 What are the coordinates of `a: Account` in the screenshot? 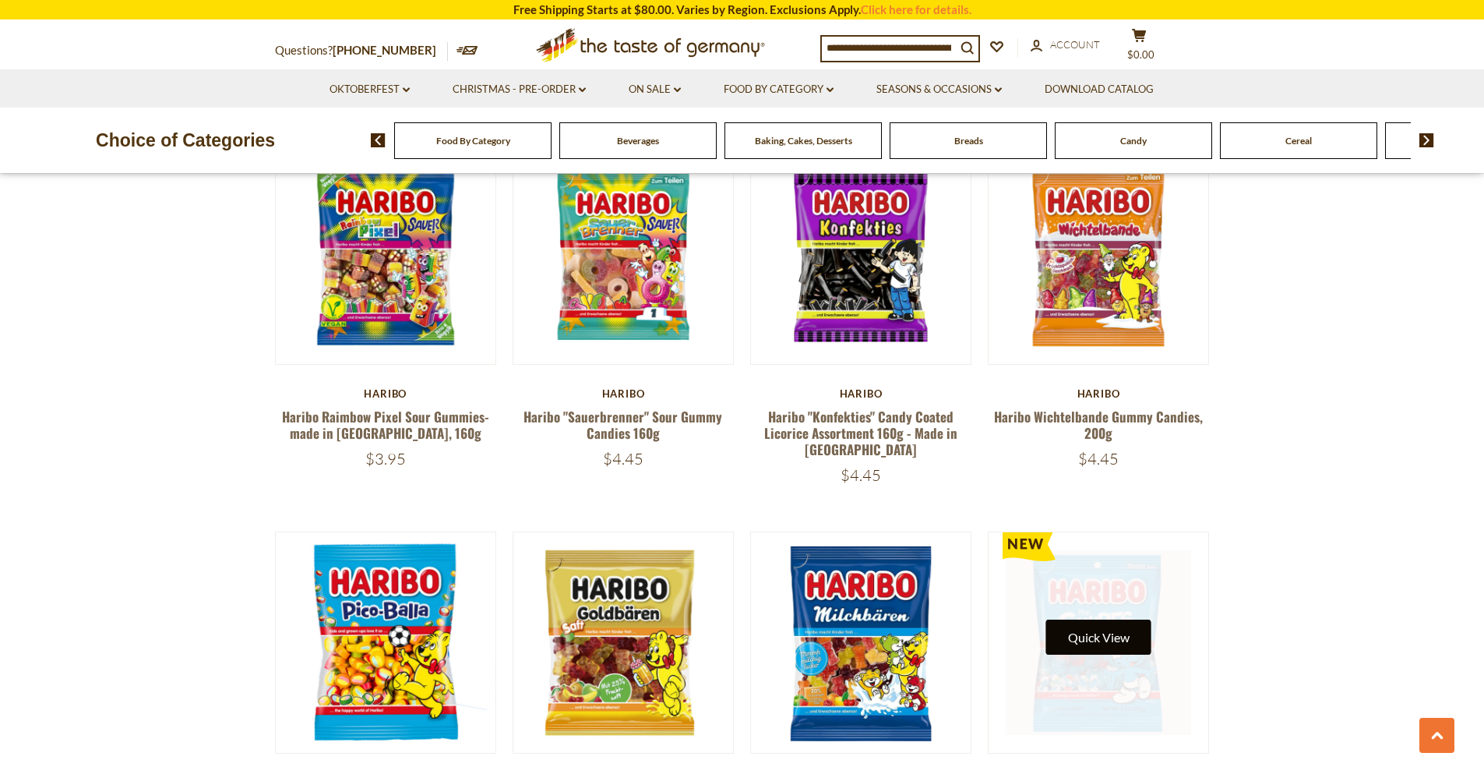 It's located at (1065, 45).